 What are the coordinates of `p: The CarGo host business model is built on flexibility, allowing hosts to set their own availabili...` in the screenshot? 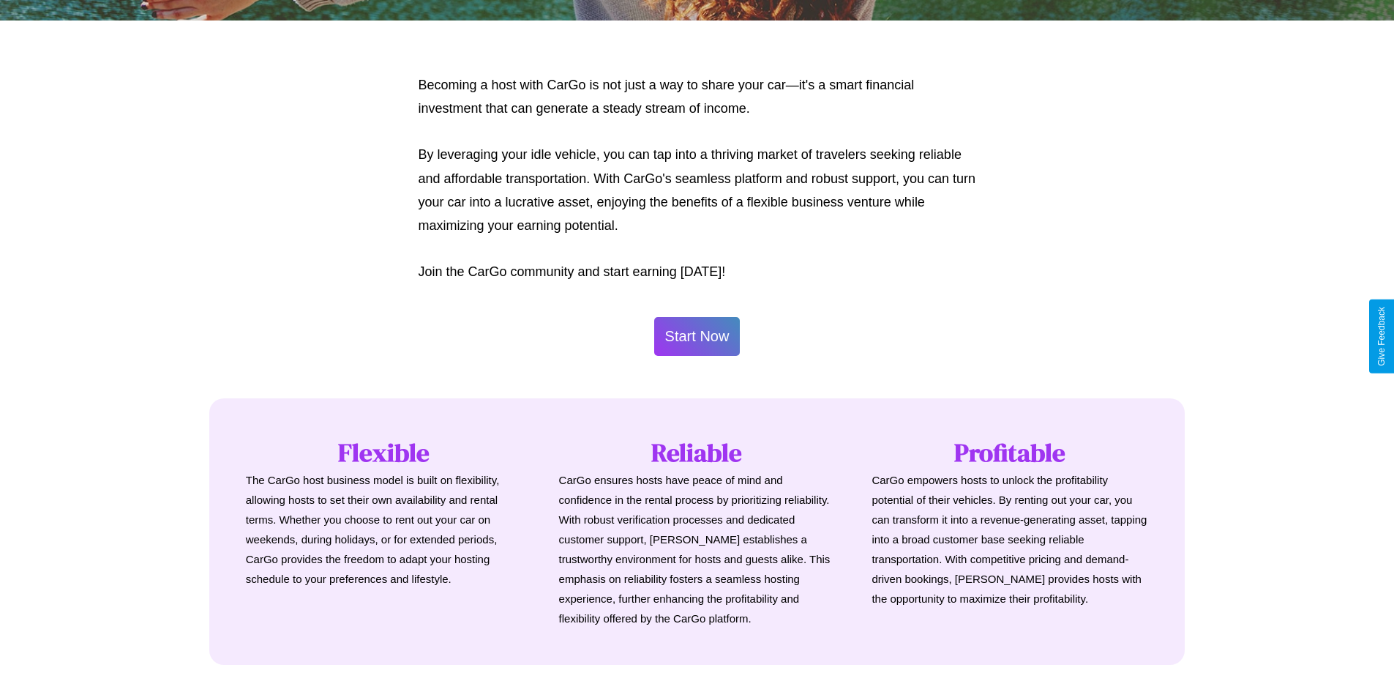 It's located at (384, 529).